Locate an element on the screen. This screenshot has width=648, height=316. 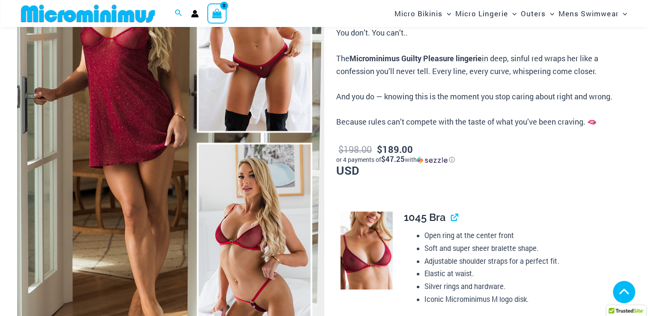
li: Open ring at the center front is located at coordinates (524, 236).